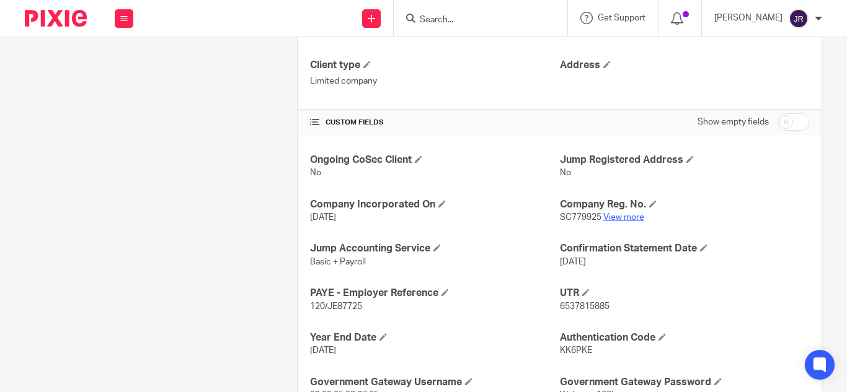 This screenshot has width=847, height=392. What do you see at coordinates (434, 123) in the screenshot?
I see `h4: CUSTOM FIELDS` at bounding box center [434, 123].